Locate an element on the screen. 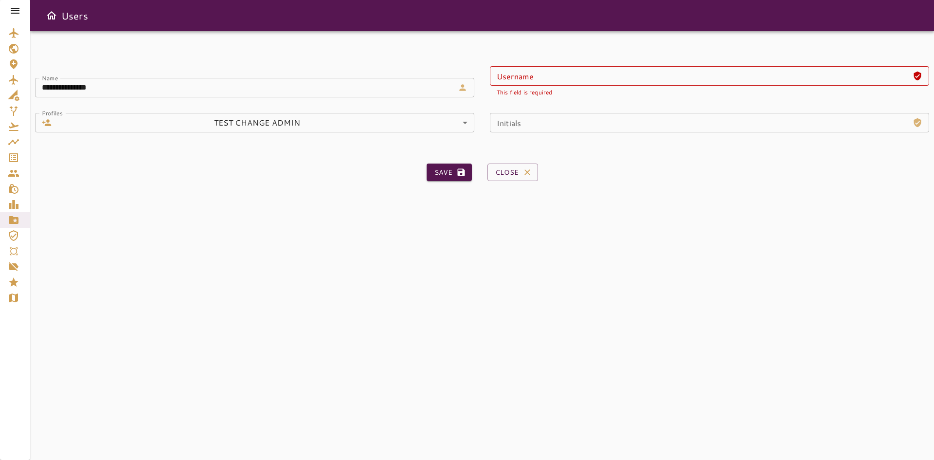 The width and height of the screenshot is (934, 460). label: Name is located at coordinates (50, 77).